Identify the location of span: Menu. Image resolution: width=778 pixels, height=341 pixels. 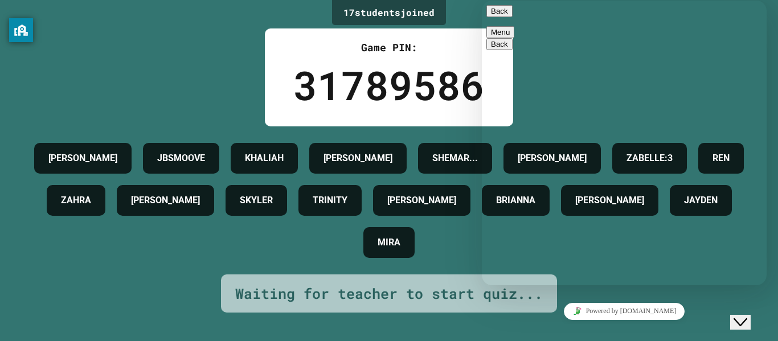
(18, 31).